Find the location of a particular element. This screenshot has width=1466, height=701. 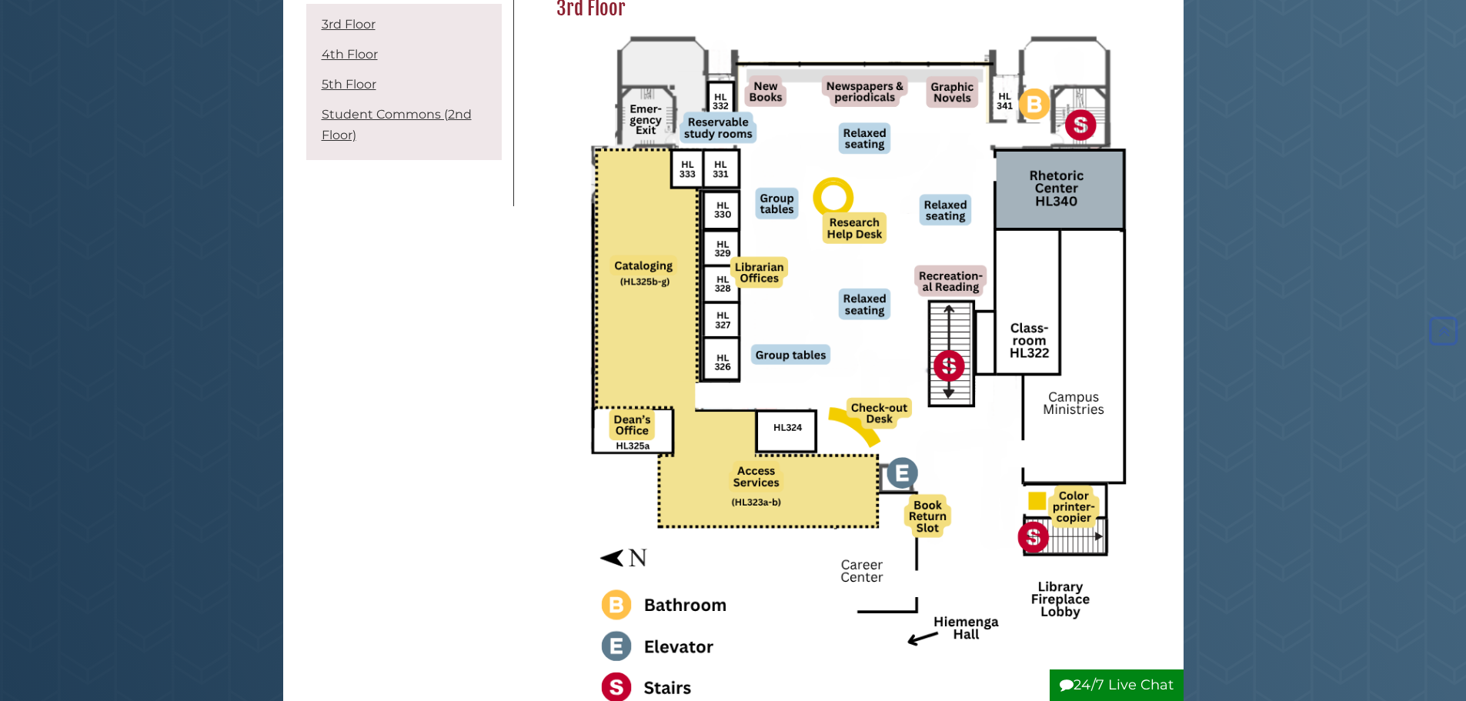

a: Student Commons (2nd Floor) is located at coordinates (396, 125).